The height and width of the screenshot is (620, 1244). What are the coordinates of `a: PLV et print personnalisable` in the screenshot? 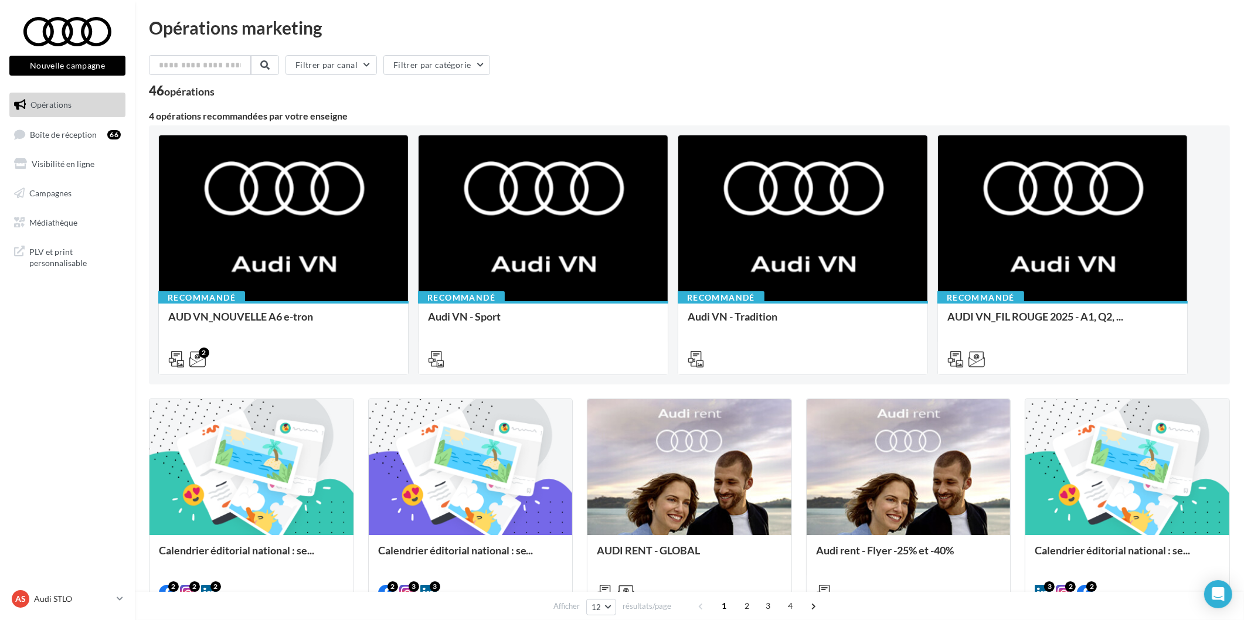 It's located at (67, 256).